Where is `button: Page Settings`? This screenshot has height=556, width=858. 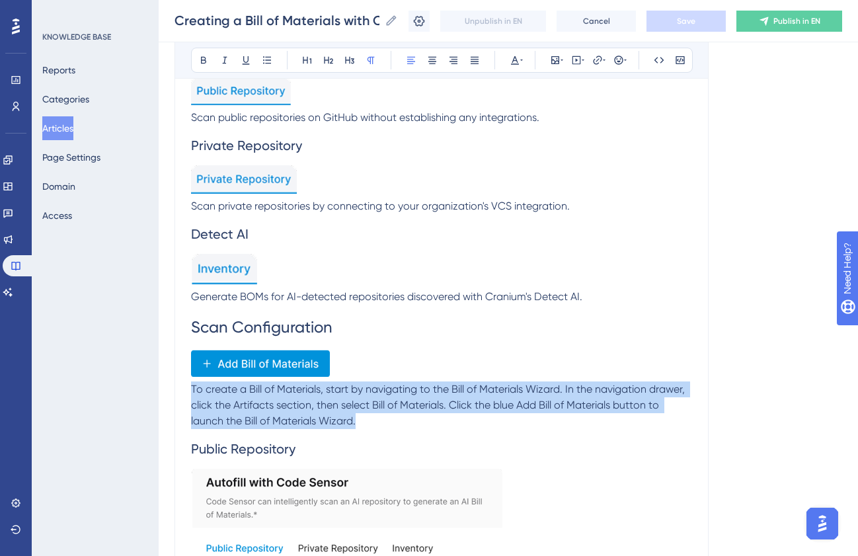
button: Page Settings is located at coordinates (71, 157).